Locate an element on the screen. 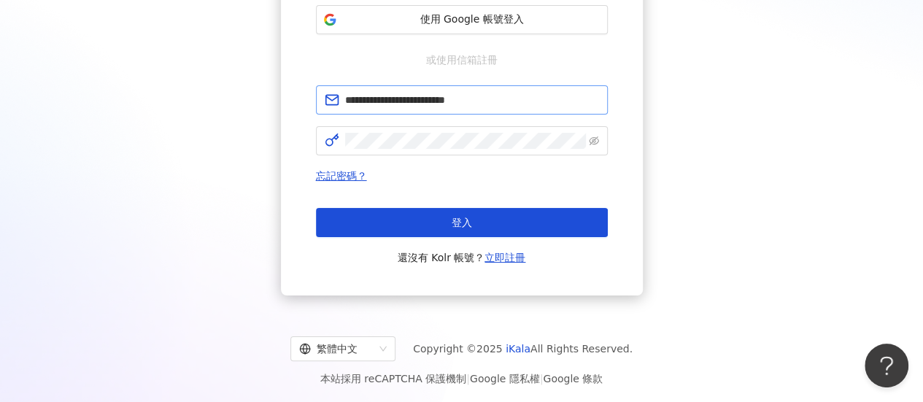  span: 還沒有 Kolr 帳號？ is located at coordinates (462, 258).